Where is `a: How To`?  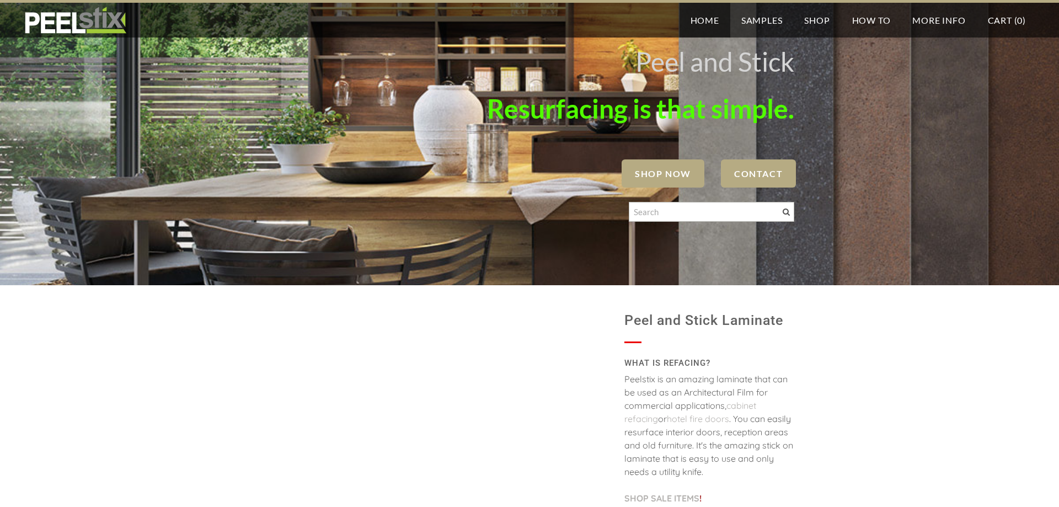
a: How To is located at coordinates (871, 20).